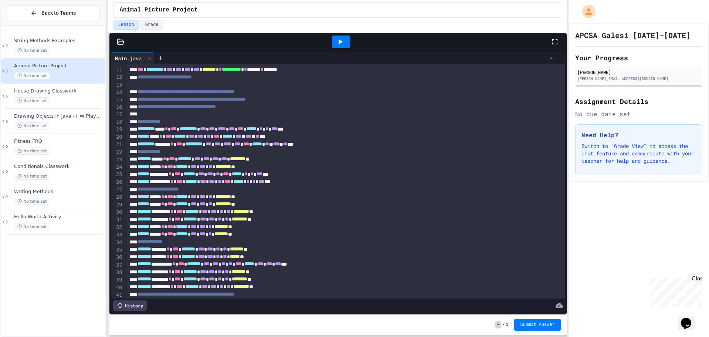 The width and height of the screenshot is (709, 337). What do you see at coordinates (53, 13) in the screenshot?
I see `button: Back to Teams` at bounding box center [53, 13].